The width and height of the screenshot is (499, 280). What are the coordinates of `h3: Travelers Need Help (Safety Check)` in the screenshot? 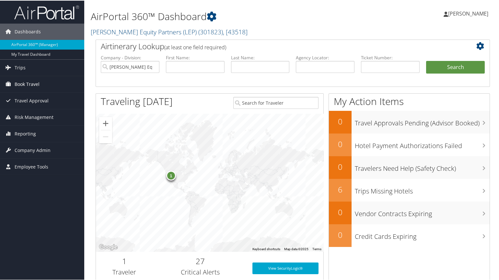 It's located at (422, 166).